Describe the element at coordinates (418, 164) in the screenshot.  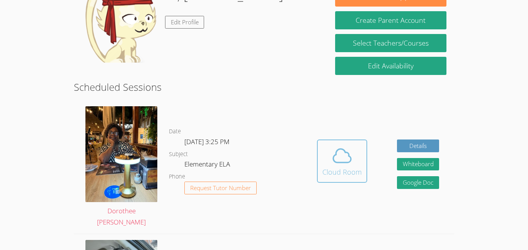
I see `button: Whiteboard` at that location.